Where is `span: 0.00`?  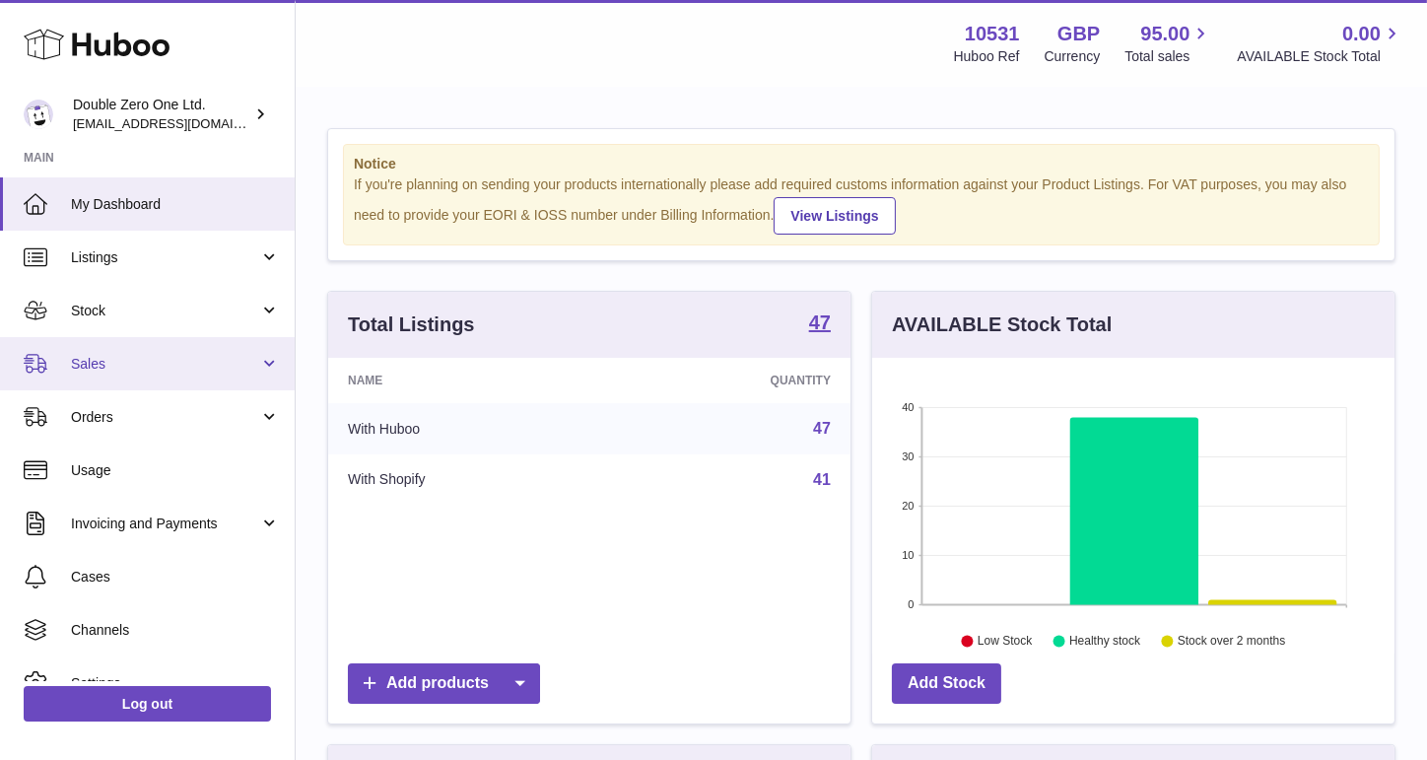
span: 0.00 is located at coordinates (1361, 33).